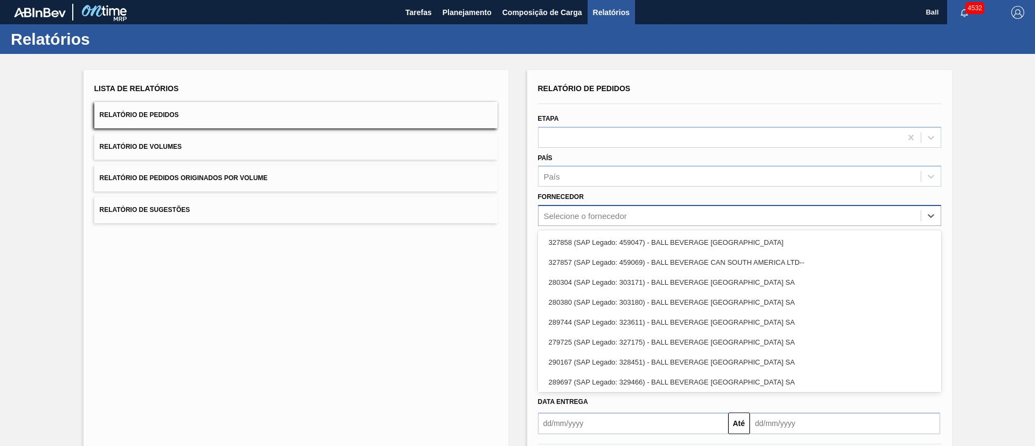 The image size is (1035, 446). I want to click on span: Relatório de Pedidos Originados por Volume, so click(184, 178).